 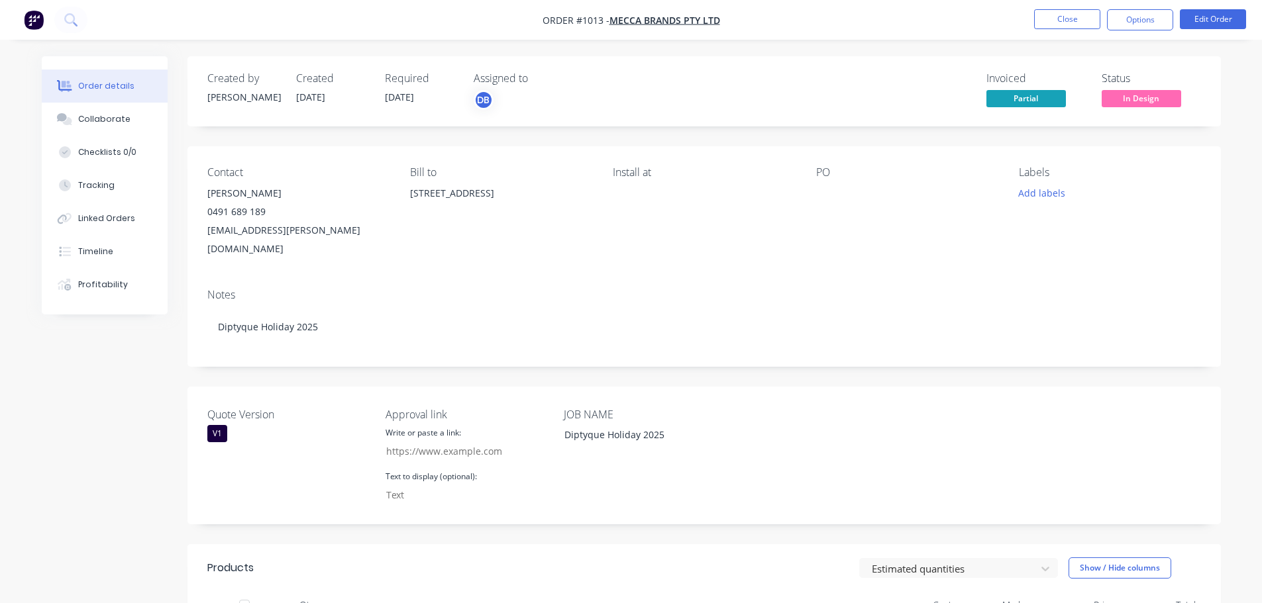 I want to click on a: Mecca Brands Pty Ltd, so click(x=664, y=20).